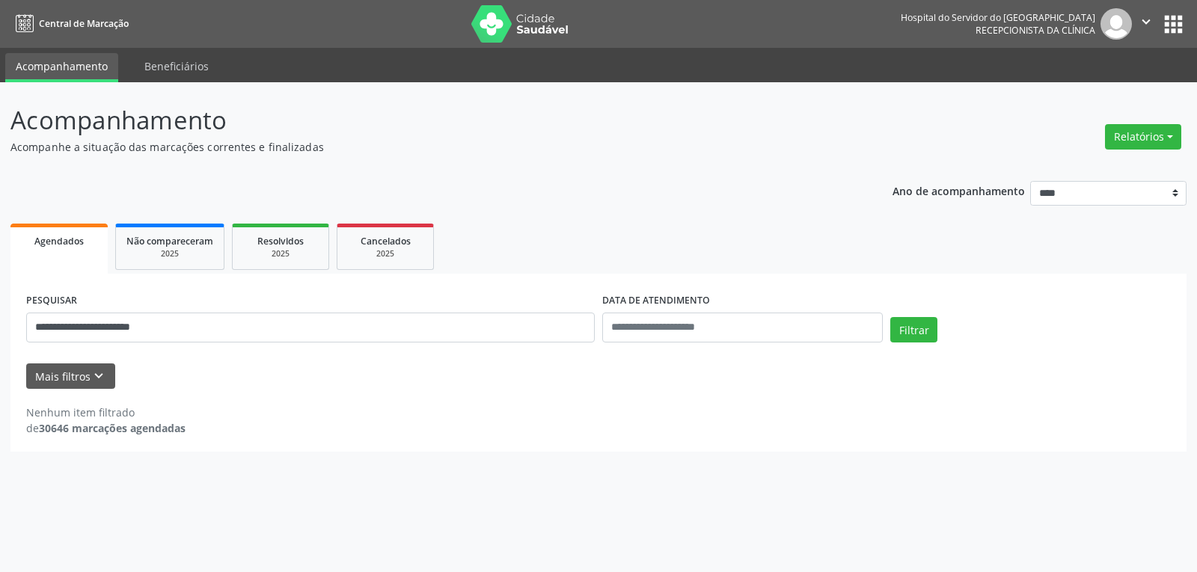  Describe the element at coordinates (281, 241) in the screenshot. I see `span: Resolvidos` at that location.